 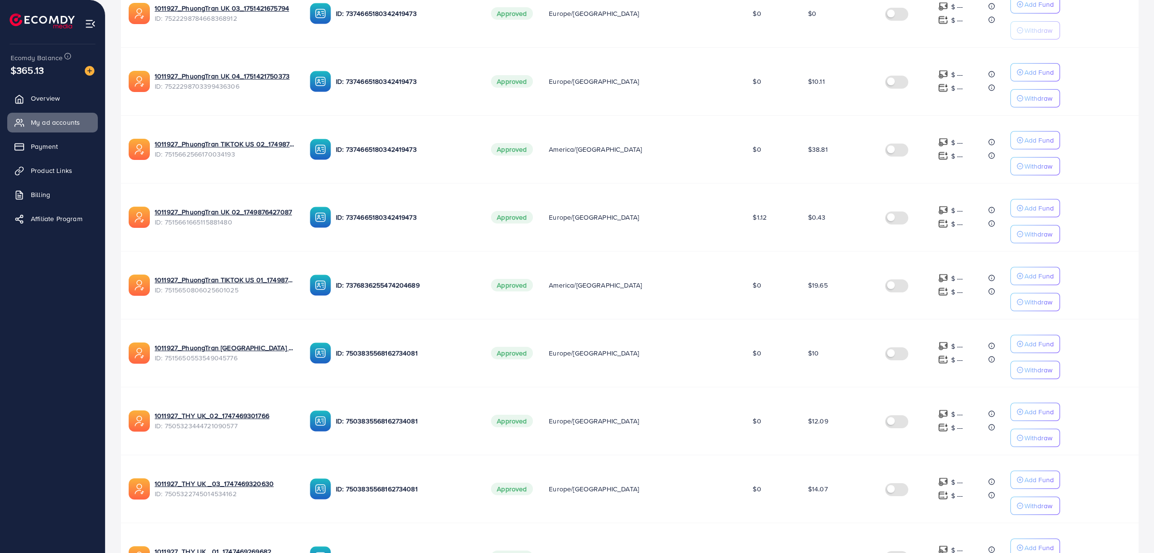 What do you see at coordinates (55, 122) in the screenshot?
I see `span: My ad accounts` at bounding box center [55, 122].